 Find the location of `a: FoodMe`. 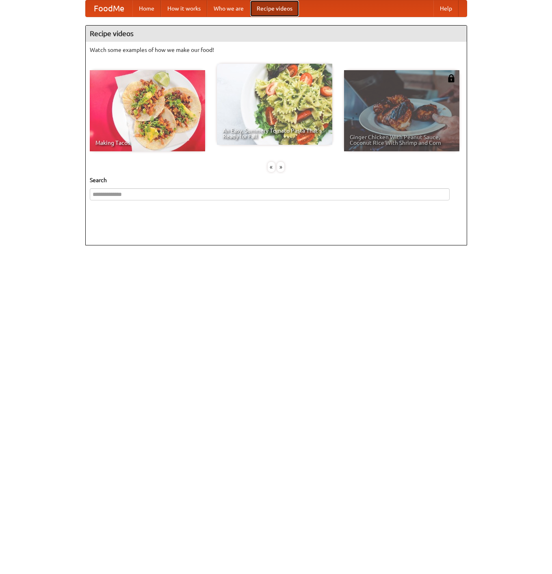

a: FoodMe is located at coordinates (109, 9).